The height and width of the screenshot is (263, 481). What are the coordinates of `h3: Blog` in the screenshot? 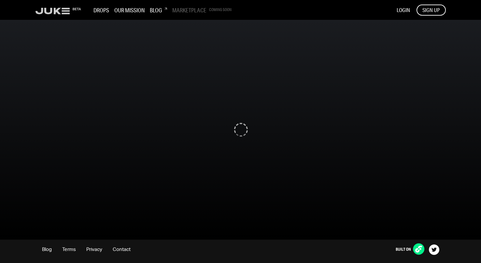 It's located at (158, 10).